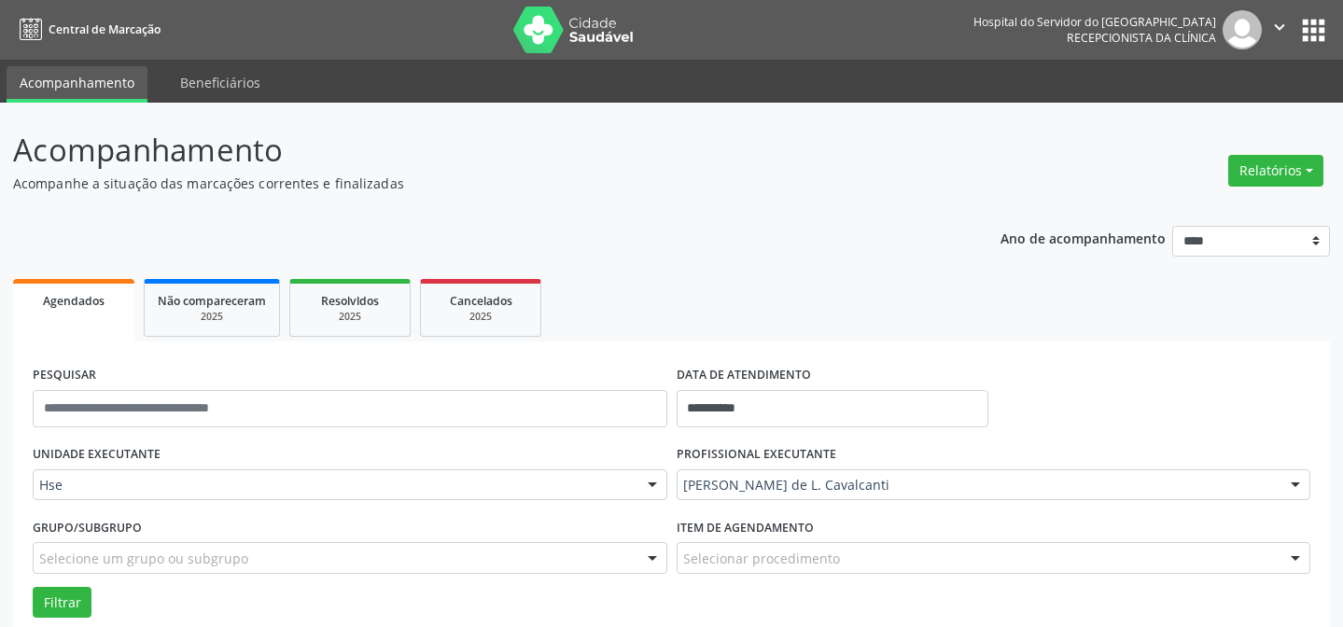 This screenshot has width=1343, height=627. I want to click on img: img, so click(1242, 30).